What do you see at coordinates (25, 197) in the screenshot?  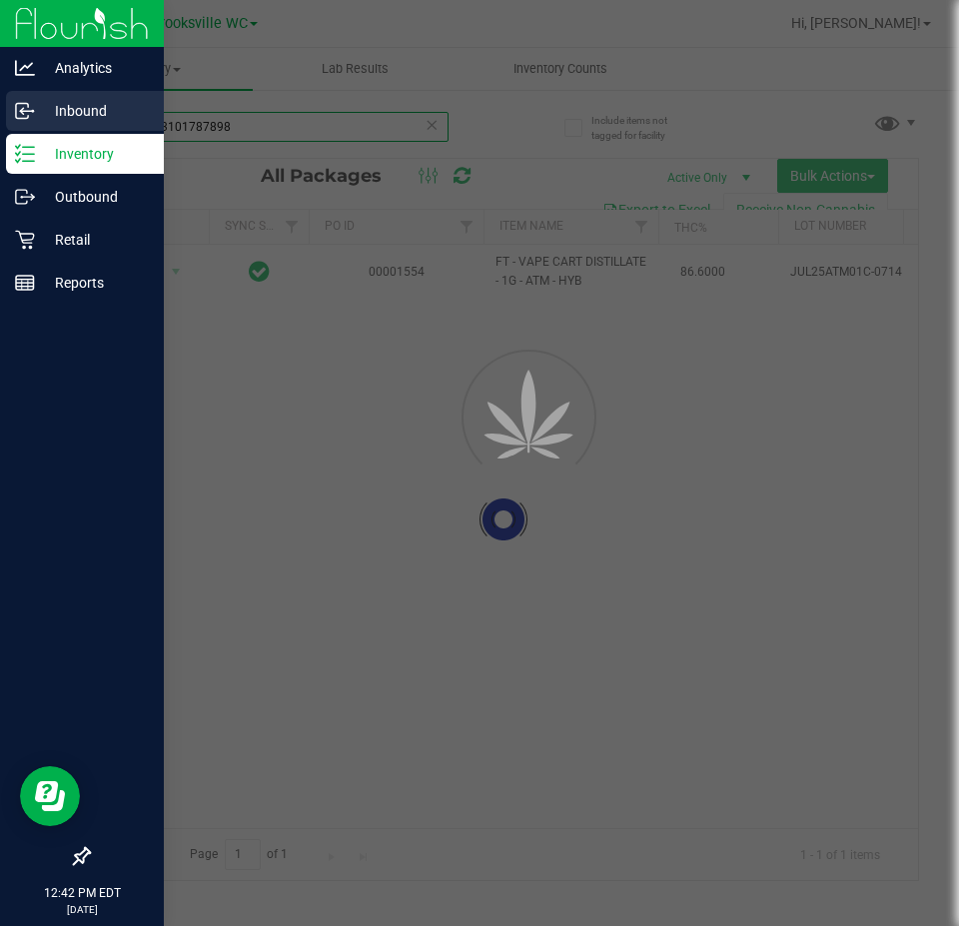 I see `inline-svg: Outbound` at bounding box center [25, 197].